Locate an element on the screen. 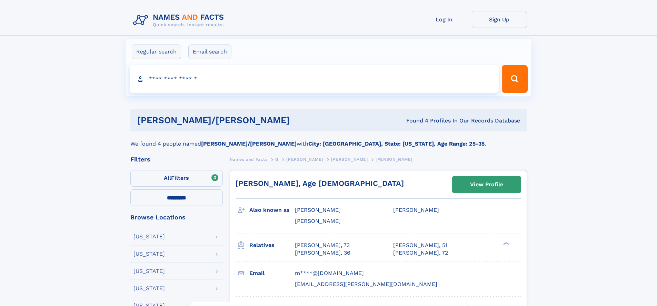 The height and width of the screenshot is (306, 657). span: G is located at coordinates (277, 159).